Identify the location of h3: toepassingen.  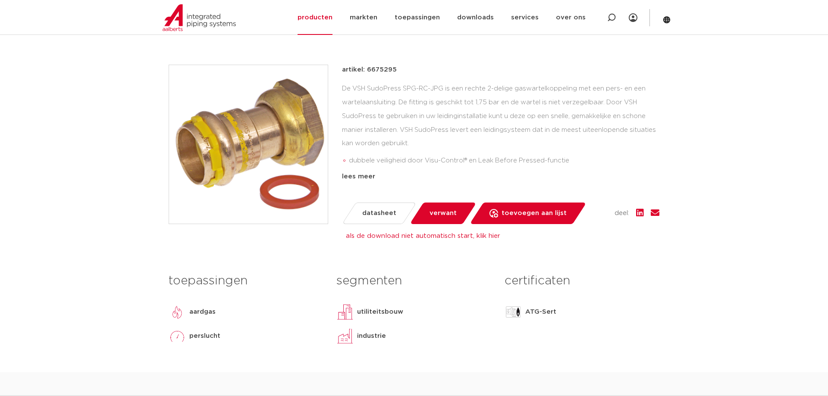
(246, 281).